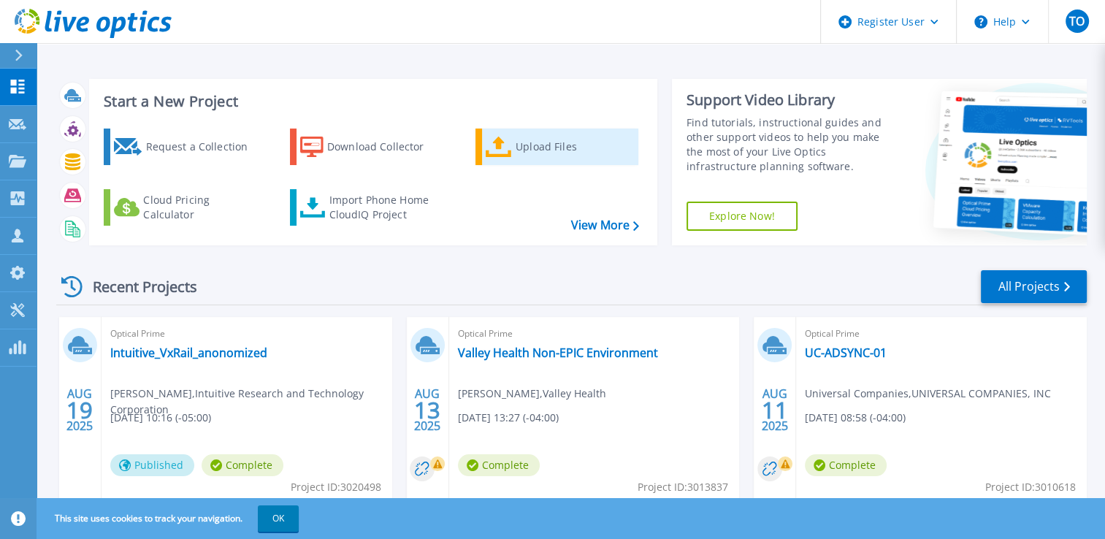 This screenshot has width=1105, height=539. I want to click on span: Project ID: 3013837, so click(683, 487).